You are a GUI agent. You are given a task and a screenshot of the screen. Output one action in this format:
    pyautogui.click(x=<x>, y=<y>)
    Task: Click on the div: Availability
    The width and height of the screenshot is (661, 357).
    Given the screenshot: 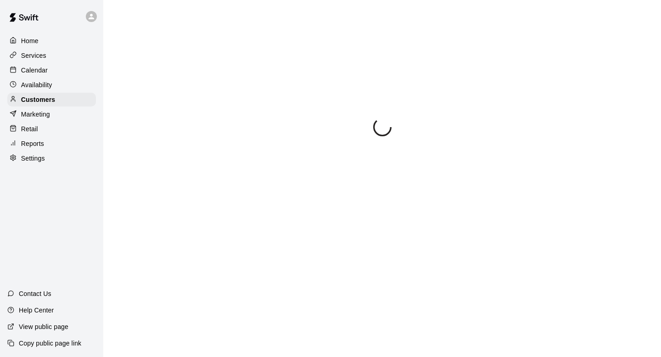 What is the action you would take?
    pyautogui.click(x=51, y=85)
    